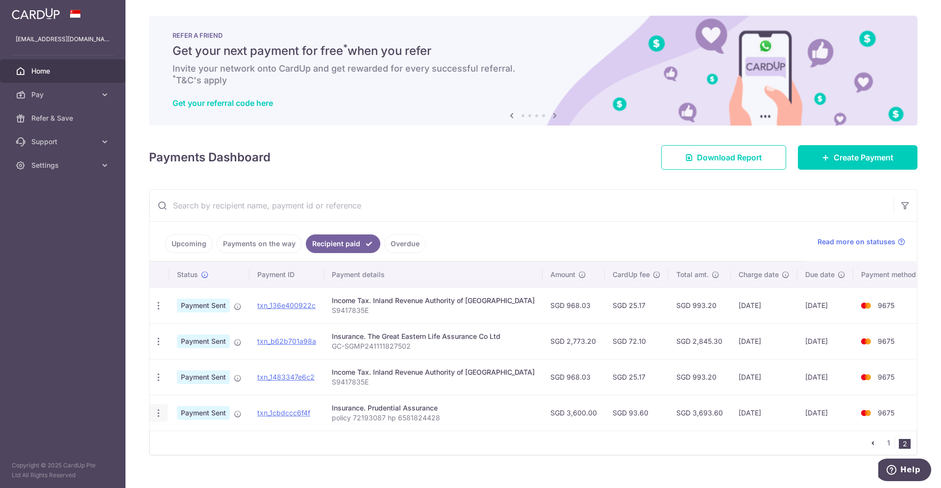 The image size is (941, 488). What do you see at coordinates (433, 275) in the screenshot?
I see `th: Payment details` at bounding box center [433, 275].